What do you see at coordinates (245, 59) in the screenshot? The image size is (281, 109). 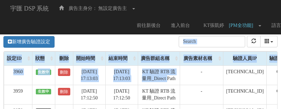 I see `div: 驗證人員IP` at bounding box center [245, 59].